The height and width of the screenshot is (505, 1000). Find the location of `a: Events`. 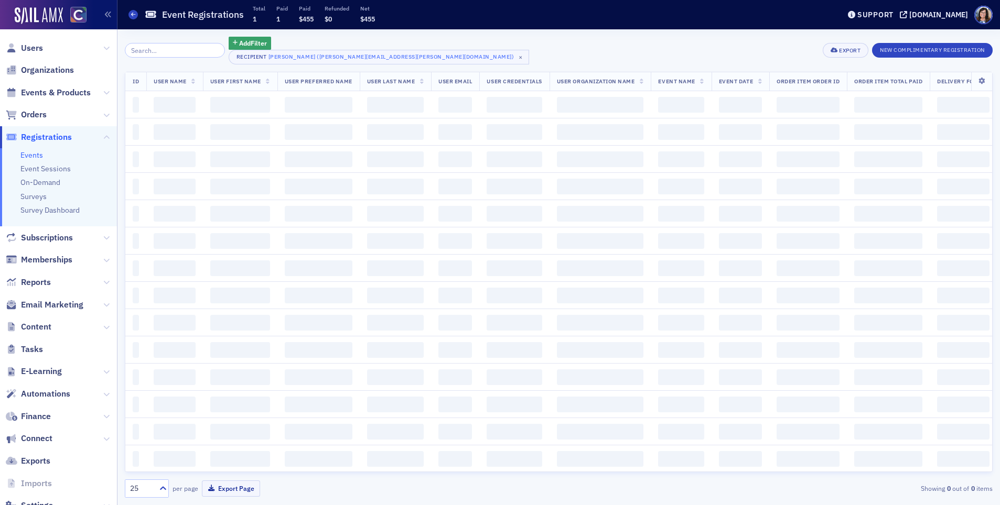

a: Events is located at coordinates (31, 155).